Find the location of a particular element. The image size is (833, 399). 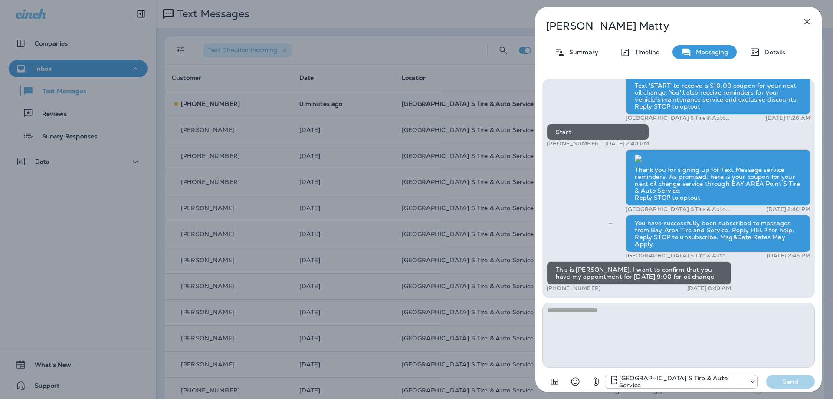

div: You have successfully been subscribed to messages from Bay Area Tire and Service. Reply HELP for ... is located at coordinates (718, 233).